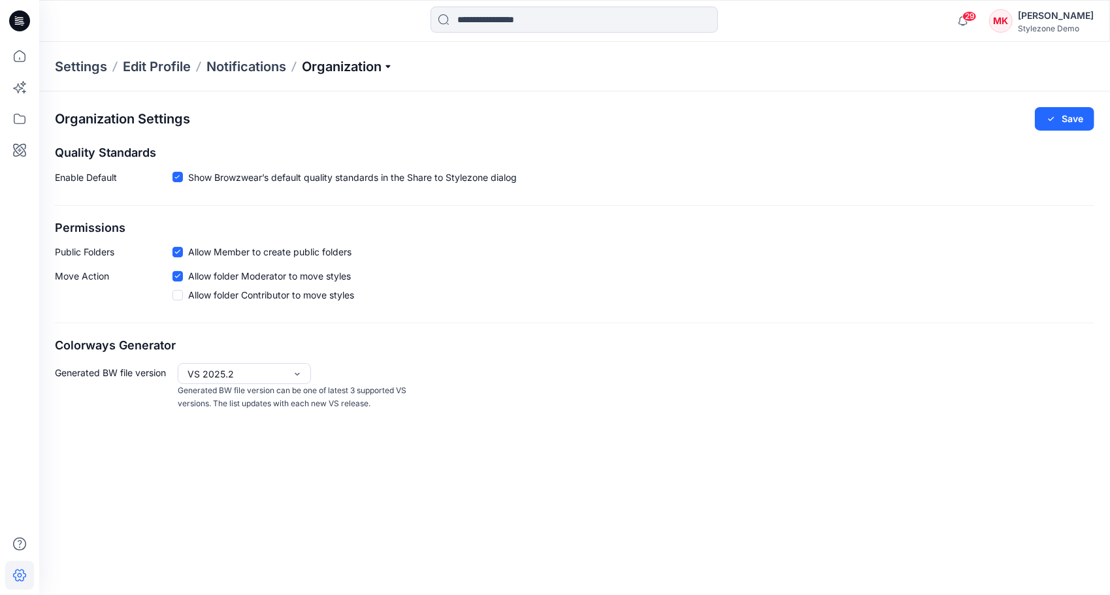 The width and height of the screenshot is (1110, 595). Describe the element at coordinates (574, 346) in the screenshot. I see `h2: Colorways Generator` at that location.